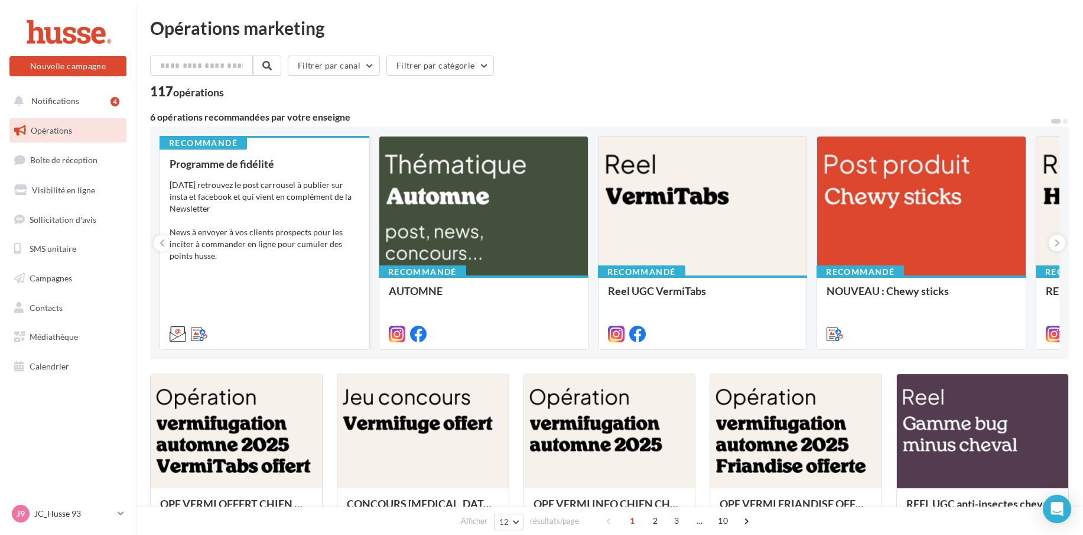  Describe the element at coordinates (115, 102) in the screenshot. I see `div: 4` at that location.